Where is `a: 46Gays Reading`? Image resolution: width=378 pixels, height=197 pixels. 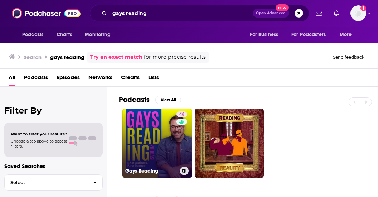
a: 46Gays Reading is located at coordinates (157, 143).